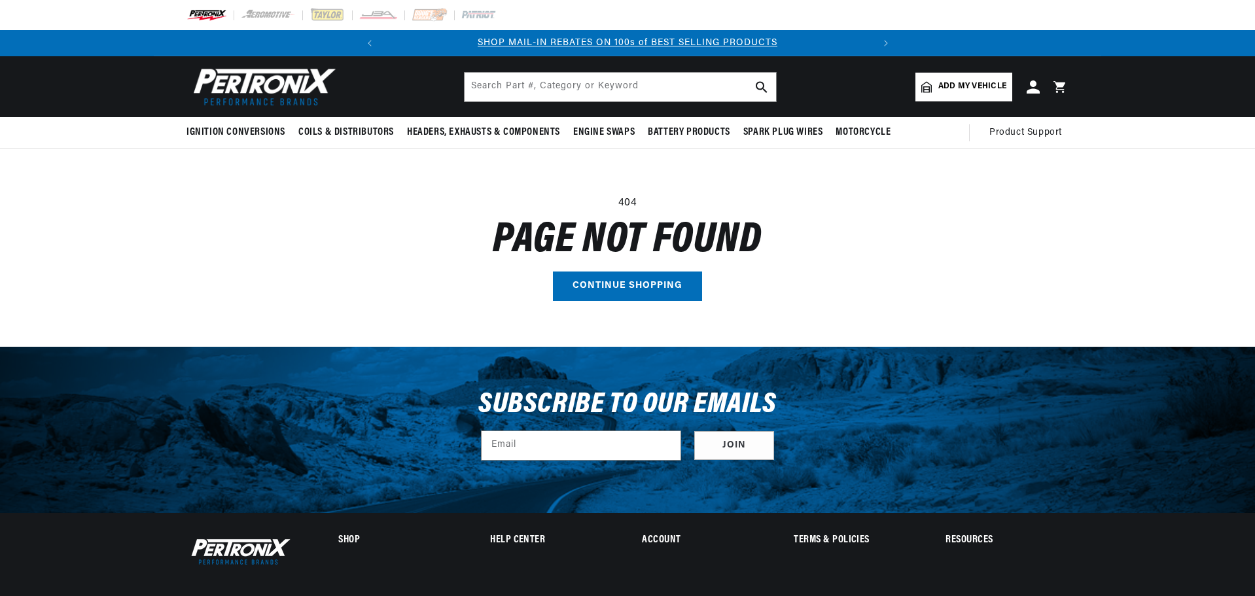 The image size is (1255, 596). Describe the element at coordinates (551, 541) in the screenshot. I see `summary: Help Center` at that location.